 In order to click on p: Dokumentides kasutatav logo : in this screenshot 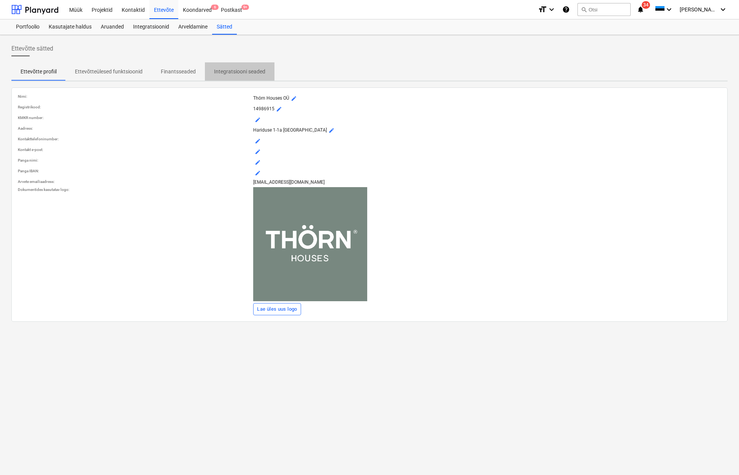, I will do `click(134, 189)`.